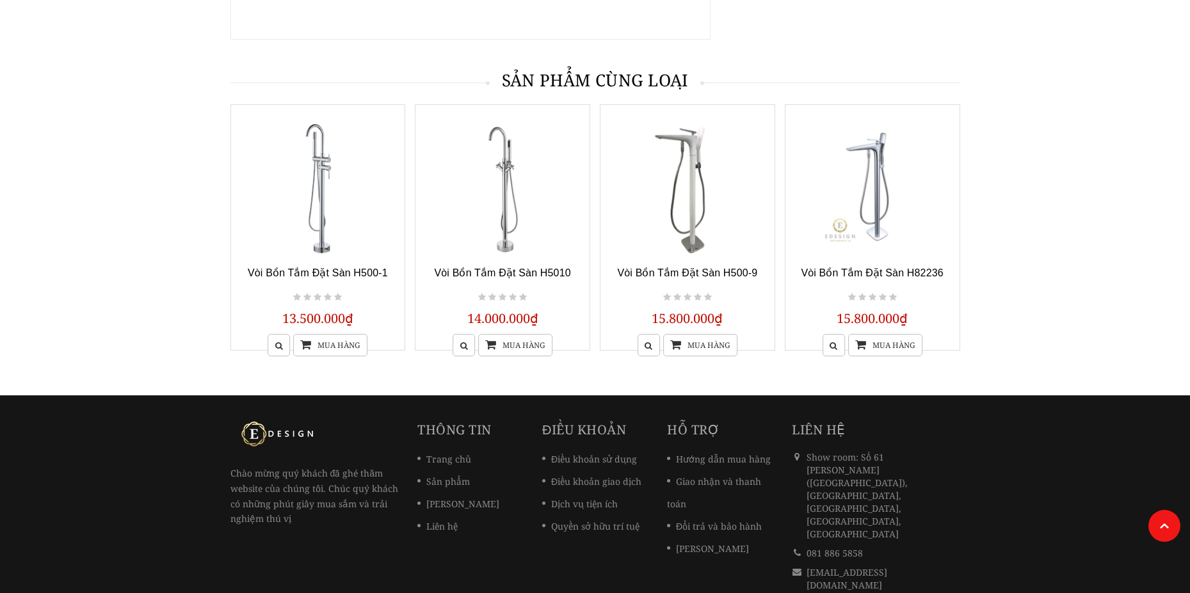 This screenshot has height=593, width=1190. Describe the element at coordinates (1164, 526) in the screenshot. I see `a: Lên đầu trang` at that location.